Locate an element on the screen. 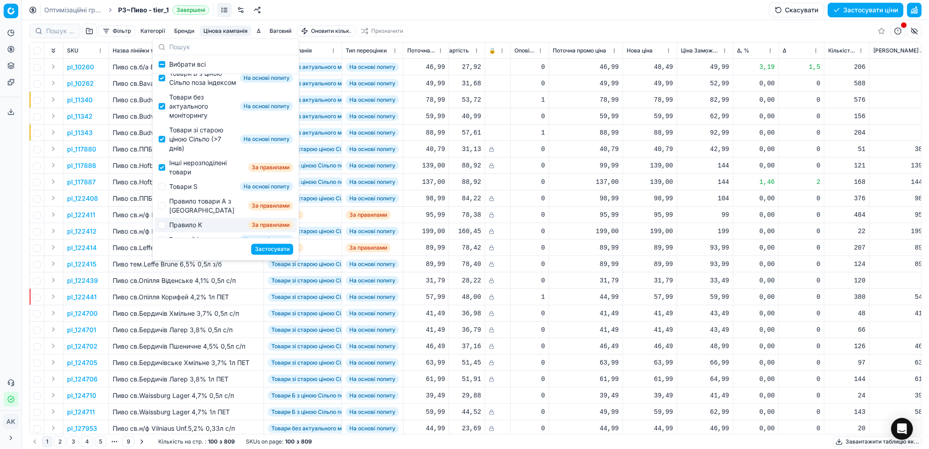 Image resolution: width=929 pixels, height=449 pixels. div: 168 is located at coordinates (847, 182).